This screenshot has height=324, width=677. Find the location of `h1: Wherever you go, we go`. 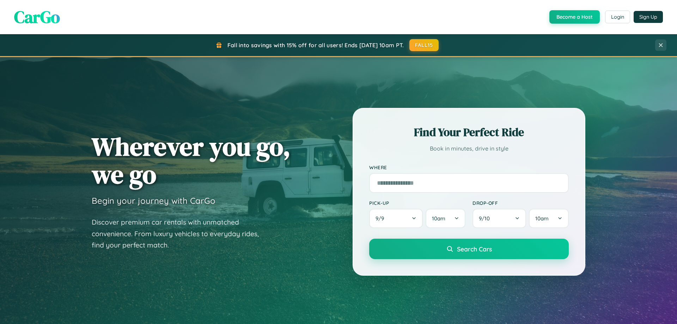

h1: Wherever you go, we go is located at coordinates (191, 160).